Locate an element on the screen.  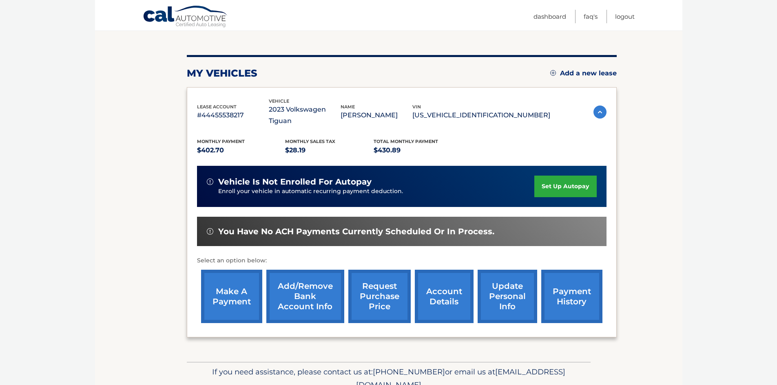
p: $28.19 is located at coordinates (329, 150).